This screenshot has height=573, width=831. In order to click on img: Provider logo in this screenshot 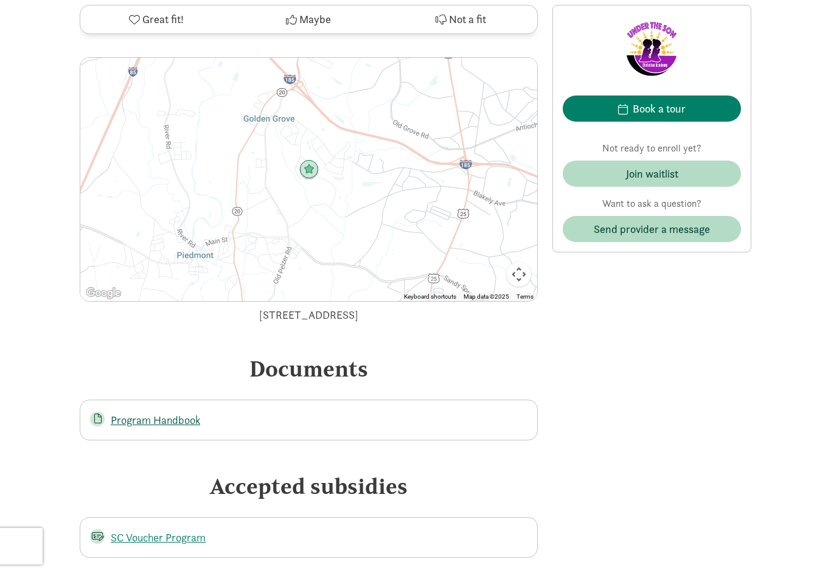, I will do `click(652, 48)`.